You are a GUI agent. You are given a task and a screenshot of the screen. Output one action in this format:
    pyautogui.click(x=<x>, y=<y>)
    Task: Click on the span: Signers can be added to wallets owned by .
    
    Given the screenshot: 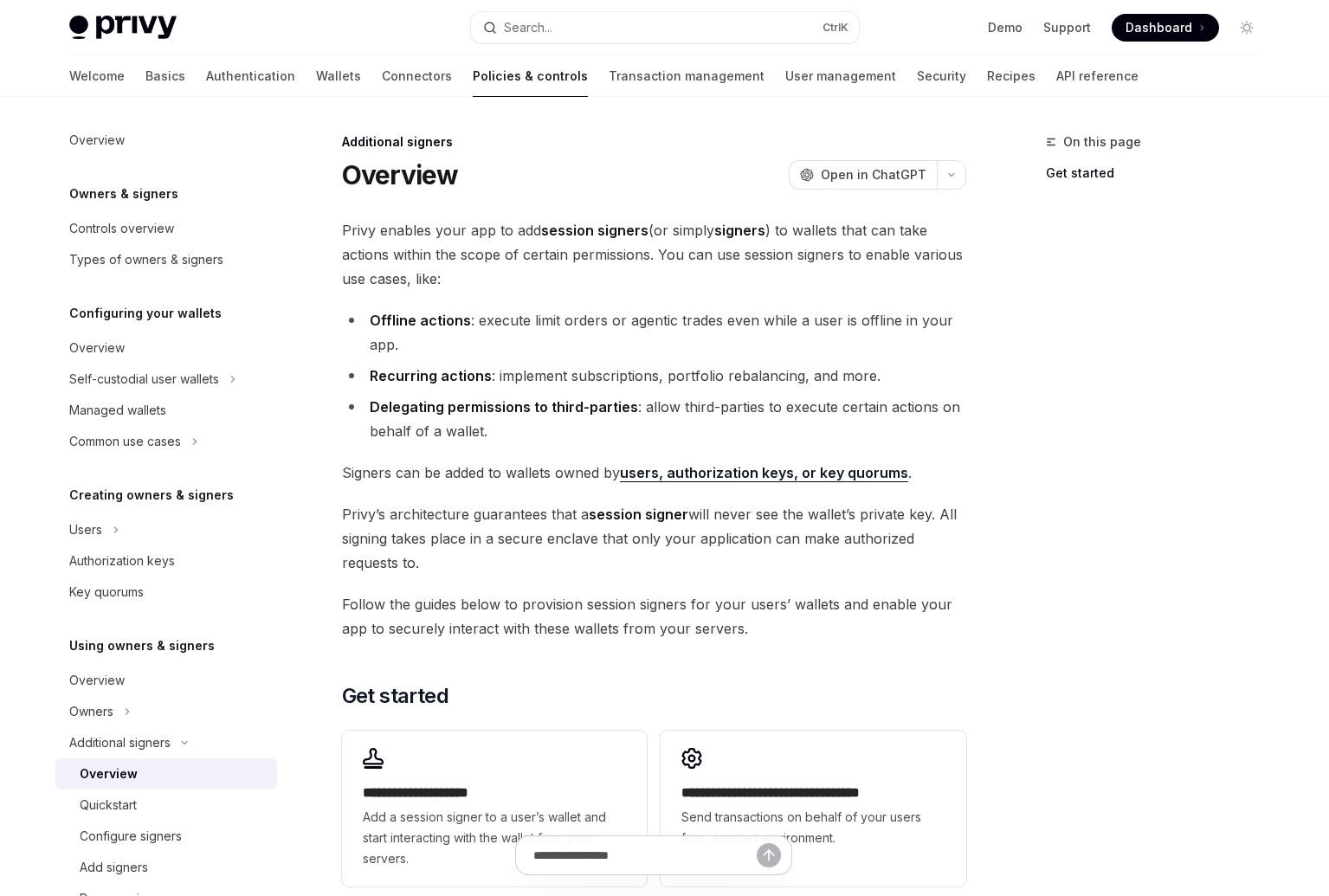 What is the action you would take?
    pyautogui.click(x=654, y=473)
    